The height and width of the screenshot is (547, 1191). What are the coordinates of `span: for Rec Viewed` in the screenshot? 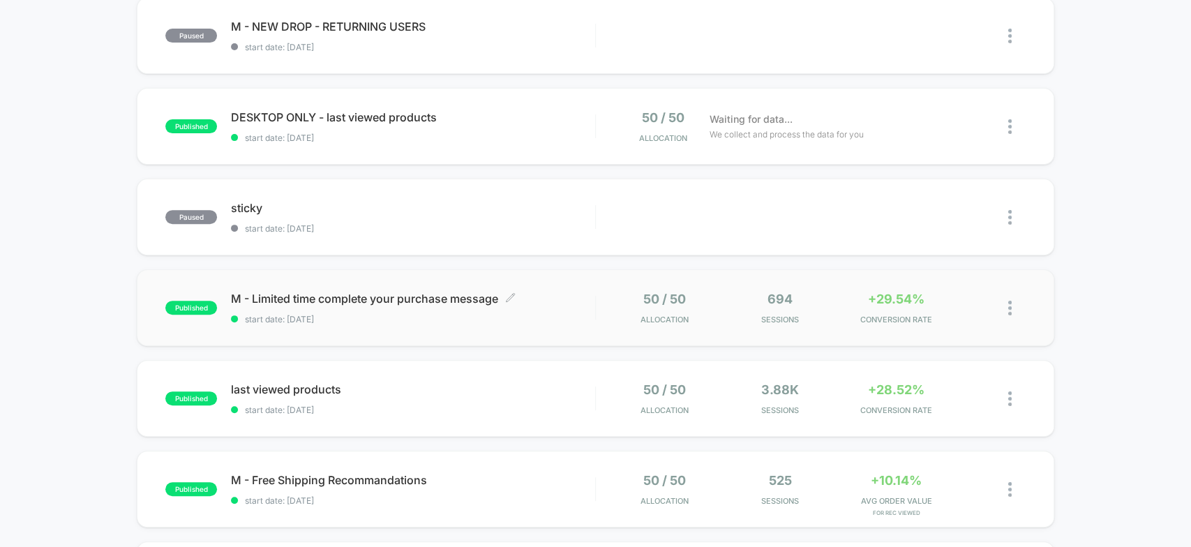 It's located at (896, 513).